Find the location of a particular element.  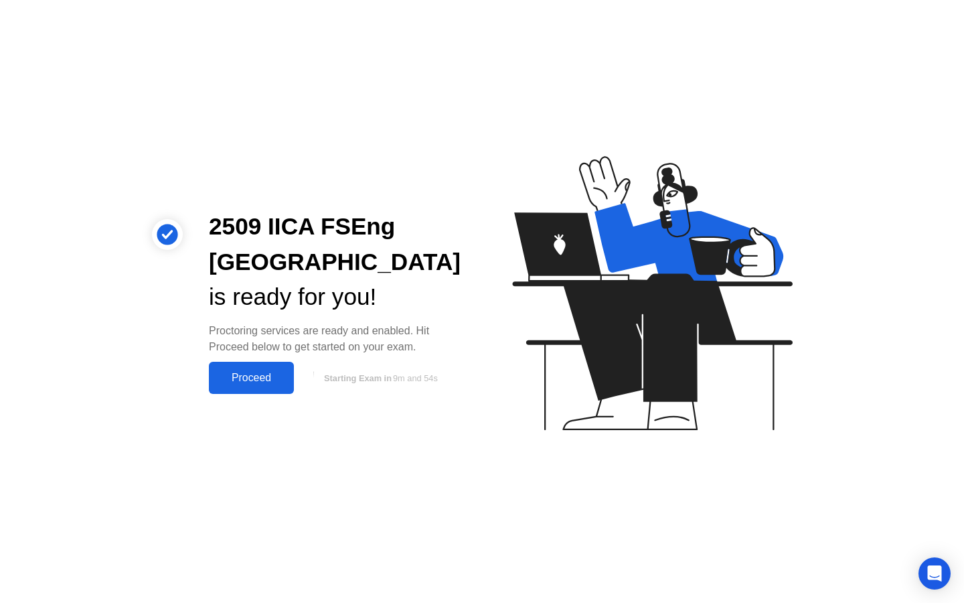

button: Proceed is located at coordinates (251, 378).